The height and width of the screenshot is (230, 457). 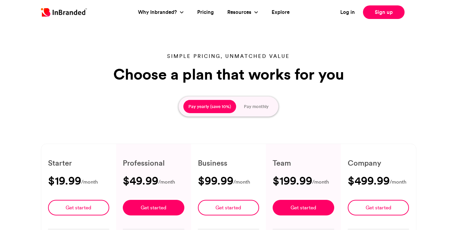 What do you see at coordinates (210, 107) in the screenshot?
I see `button: Pay yearly (save 10%)` at bounding box center [210, 107].